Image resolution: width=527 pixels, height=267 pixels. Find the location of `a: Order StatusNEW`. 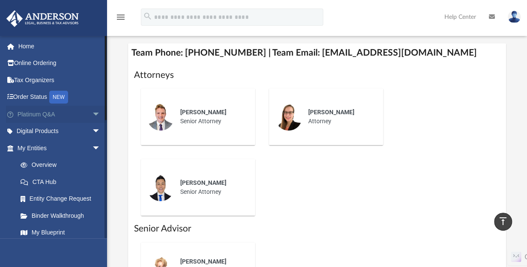

a: Order StatusNEW is located at coordinates (59, 97).